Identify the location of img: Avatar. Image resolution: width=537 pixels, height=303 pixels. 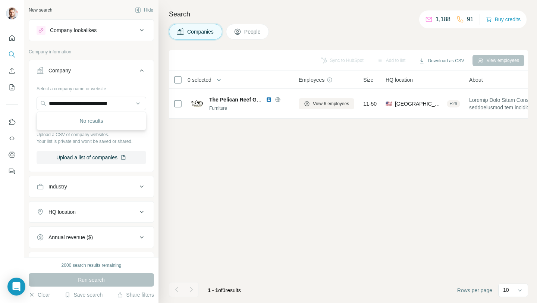
(12, 13).